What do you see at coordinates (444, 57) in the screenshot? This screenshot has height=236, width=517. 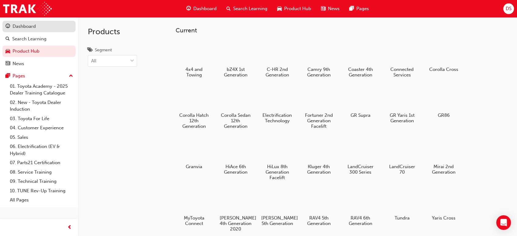 I see `a: Corolla Cross` at bounding box center [444, 57].